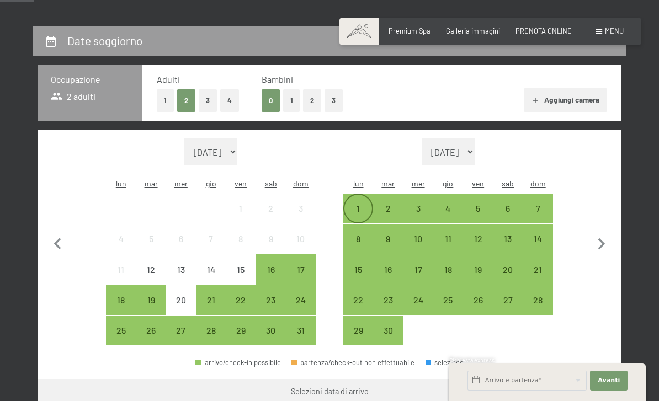 The width and height of the screenshot is (659, 401). I want to click on div: Tue Sep 23 2025, so click(388, 300).